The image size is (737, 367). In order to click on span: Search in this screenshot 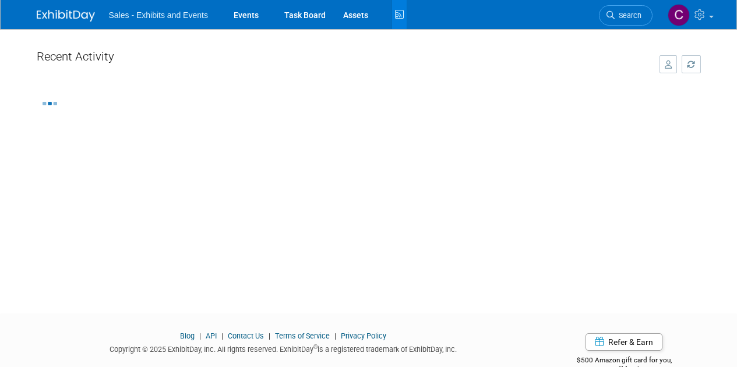, I will do `click(628, 15)`.